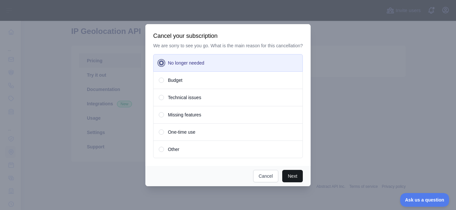  I want to click on span: Budget, so click(175, 80).